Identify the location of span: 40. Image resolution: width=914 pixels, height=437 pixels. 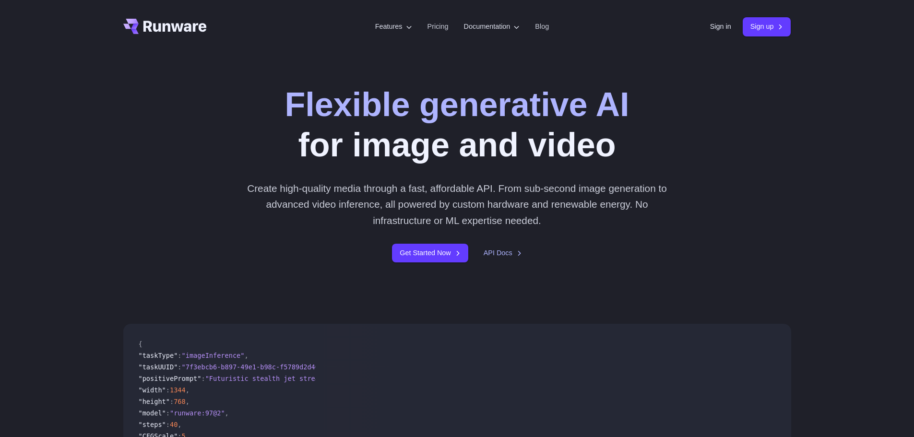
(174, 425).